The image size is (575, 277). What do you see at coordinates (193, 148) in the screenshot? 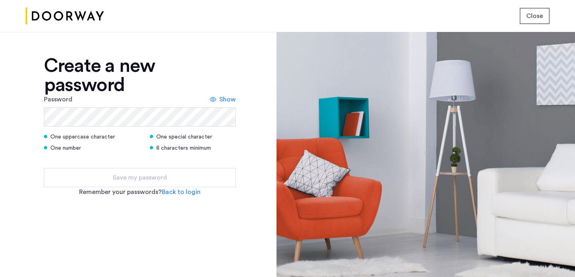
I see `div: 8 characters minimum` at bounding box center [193, 148].